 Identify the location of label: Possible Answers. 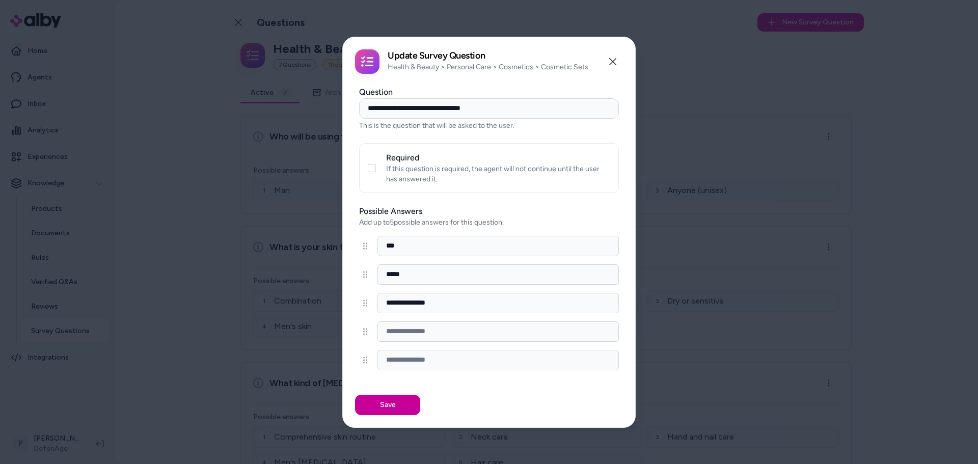
(489, 211).